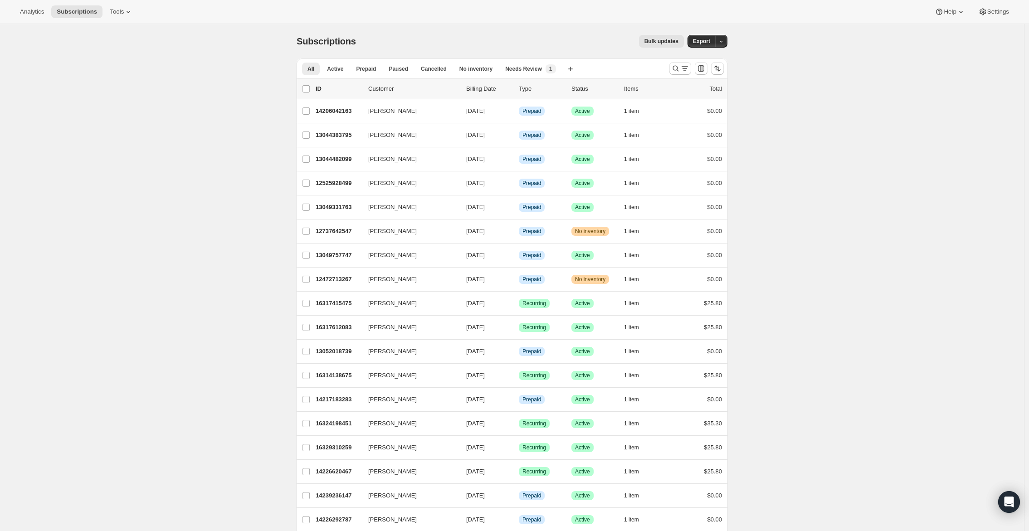 This screenshot has height=531, width=1029. I want to click on span: Cancelled, so click(434, 69).